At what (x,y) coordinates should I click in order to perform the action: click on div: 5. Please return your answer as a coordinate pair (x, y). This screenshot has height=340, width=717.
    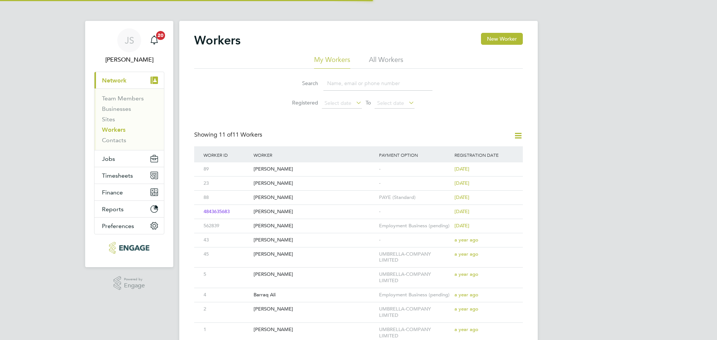
    Looking at the image, I should click on (227, 275).